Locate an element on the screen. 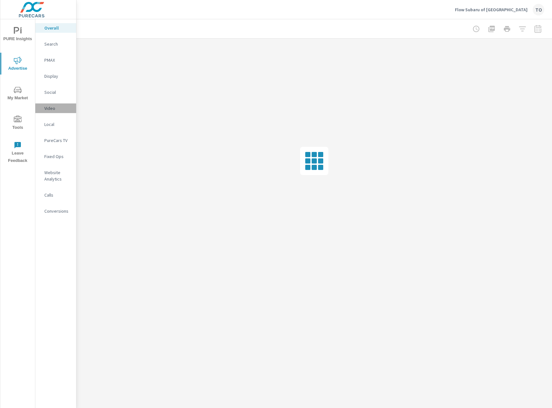 This screenshot has width=552, height=408. p: Display is located at coordinates (57, 76).